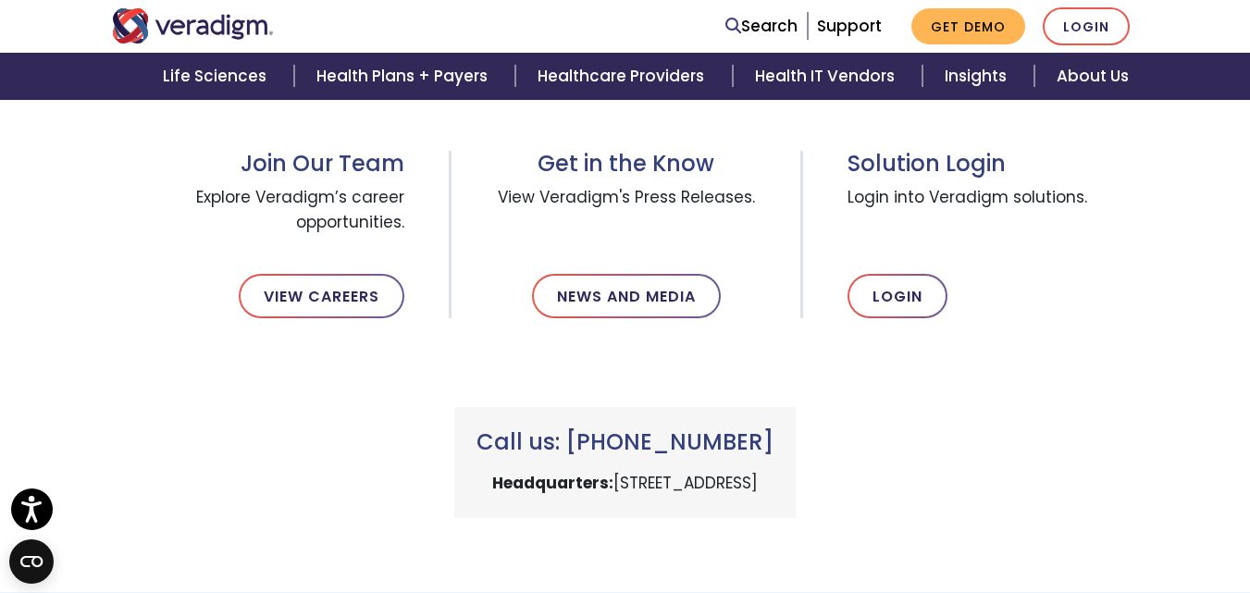 The height and width of the screenshot is (593, 1250). What do you see at coordinates (552, 483) in the screenshot?
I see `strong: Headquarters:` at bounding box center [552, 483].